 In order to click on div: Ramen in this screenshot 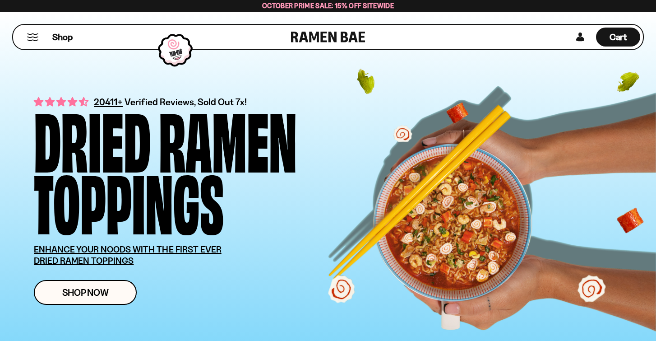, I will do `click(228, 137)`.